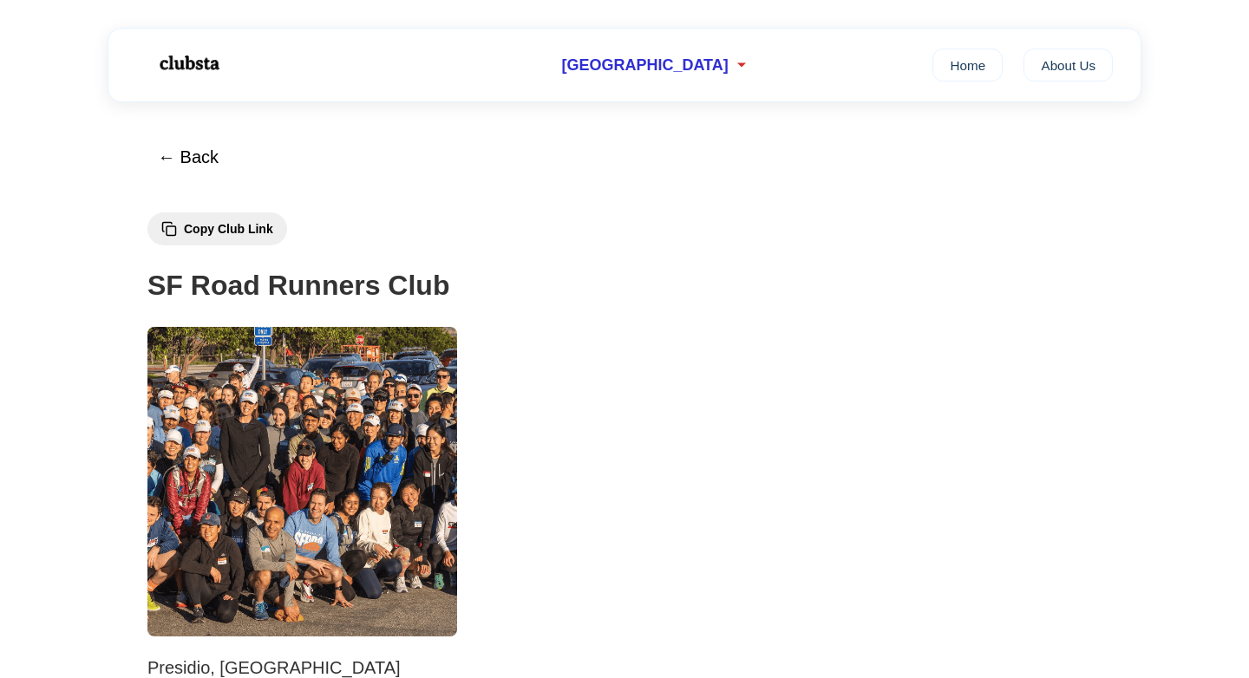 Image resolution: width=1249 pixels, height=678 pixels. Describe the element at coordinates (188, 63) in the screenshot. I see `img: Logo` at that location.